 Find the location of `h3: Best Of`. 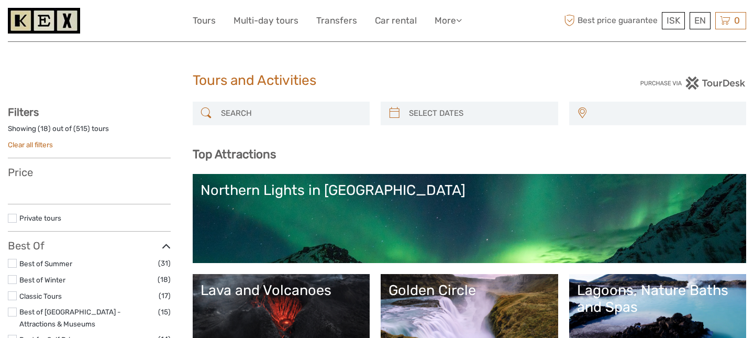

h3: Best Of is located at coordinates (89, 246).